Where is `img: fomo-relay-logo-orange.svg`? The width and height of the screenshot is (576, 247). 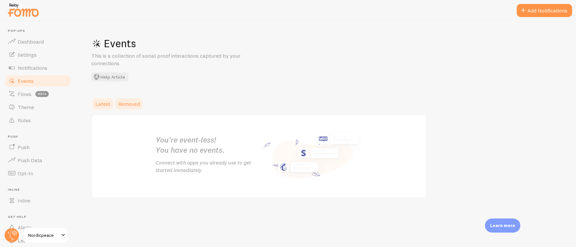 img: fomo-relay-logo-orange.svg is located at coordinates (23, 10).